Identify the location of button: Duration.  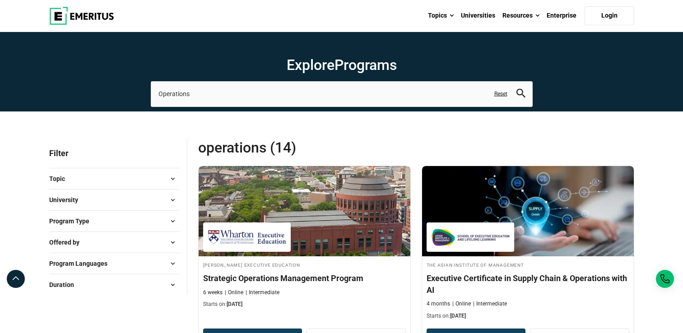
(114, 285).